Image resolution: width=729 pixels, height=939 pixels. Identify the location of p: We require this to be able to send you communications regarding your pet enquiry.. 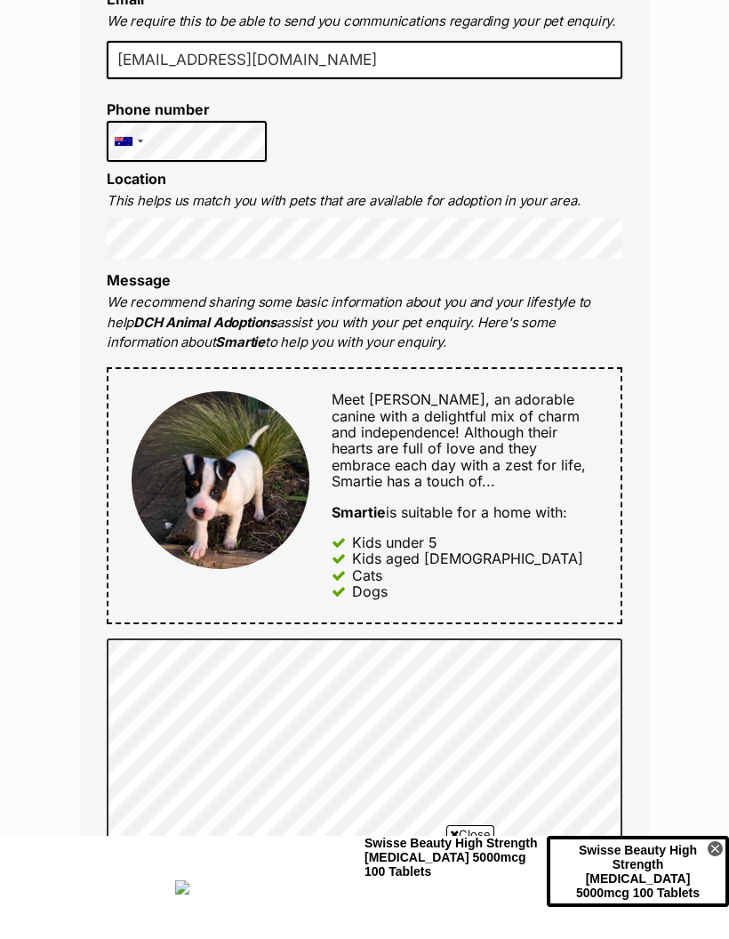
(365, 21).